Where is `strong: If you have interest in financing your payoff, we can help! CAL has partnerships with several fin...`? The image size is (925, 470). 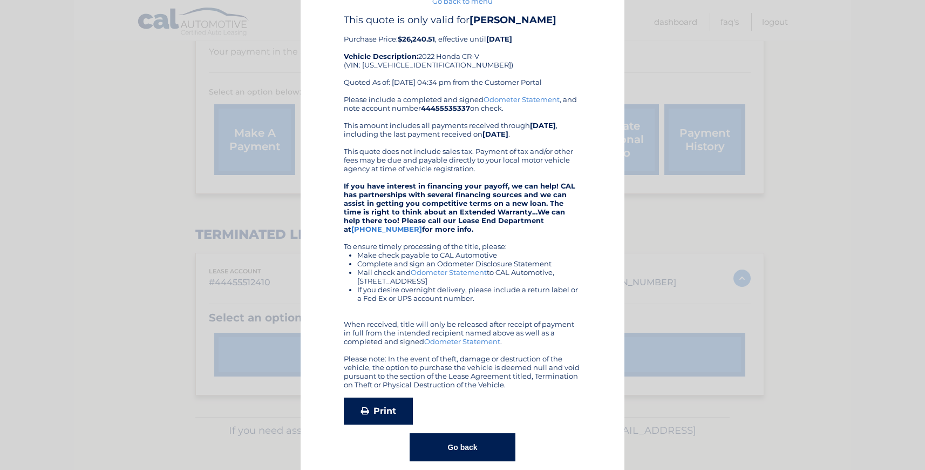 strong: If you have interest in financing your payoff, we can help! CAL has partnerships with several fin... is located at coordinates (459, 207).